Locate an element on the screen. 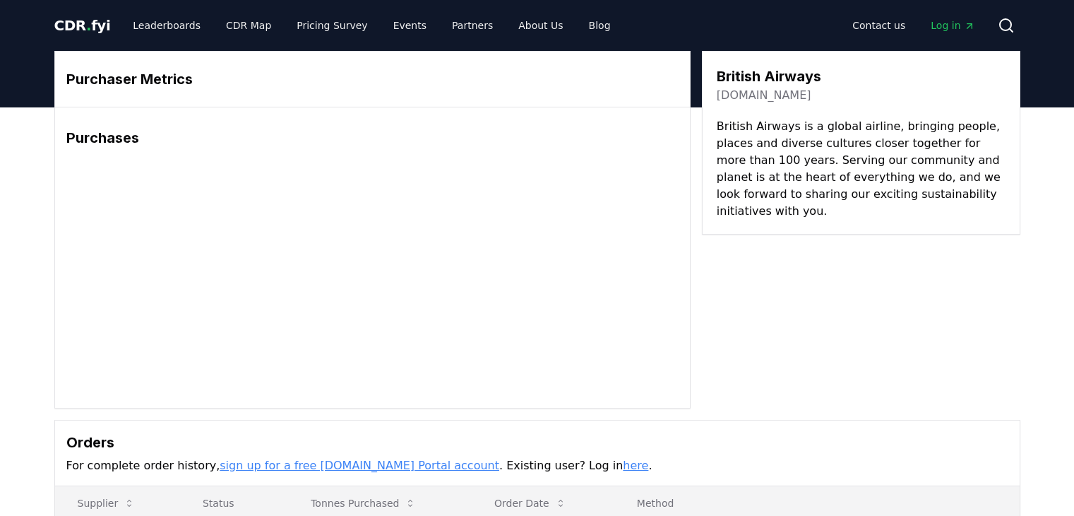  a: here is located at coordinates (636, 465).